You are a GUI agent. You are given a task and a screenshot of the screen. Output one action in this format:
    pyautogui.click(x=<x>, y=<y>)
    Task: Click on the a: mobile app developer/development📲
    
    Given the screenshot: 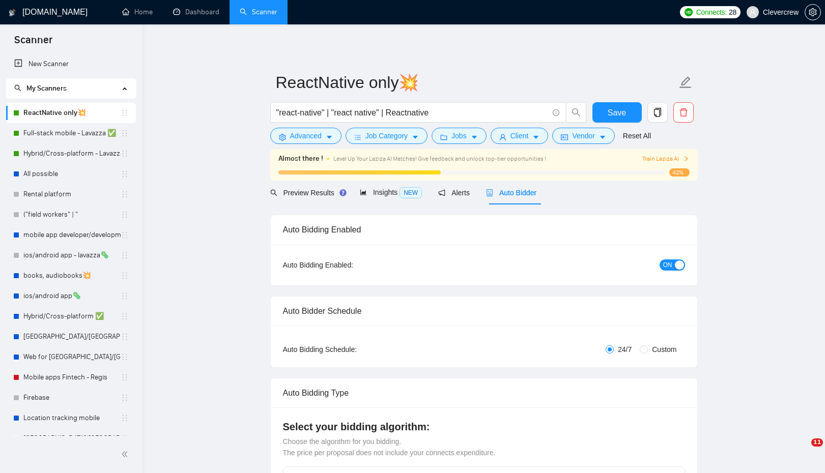 What is the action you would take?
    pyautogui.click(x=72, y=235)
    